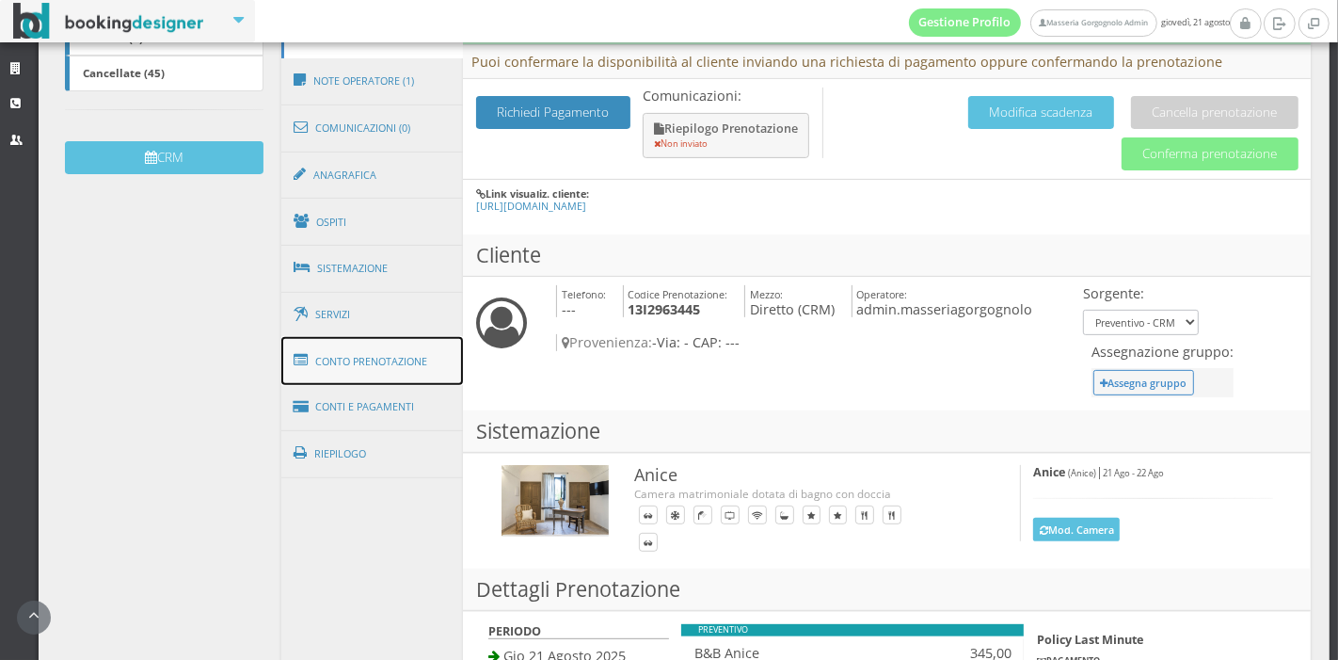 Image resolution: width=1338 pixels, height=660 pixels. I want to click on img: c61cfc06592711ee9b0b027e0800ecac.jpg, so click(555, 501).